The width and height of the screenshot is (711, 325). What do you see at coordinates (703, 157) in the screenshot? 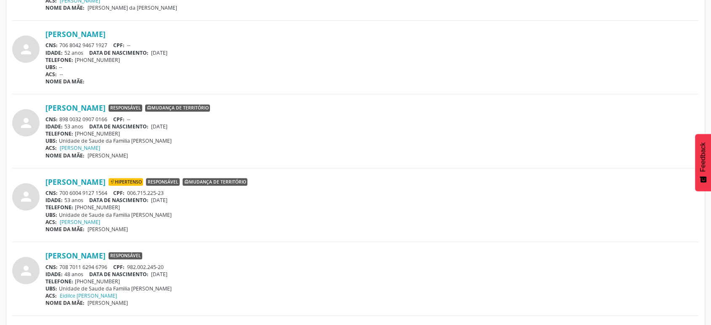
I see `span: Feedback` at bounding box center [703, 157].